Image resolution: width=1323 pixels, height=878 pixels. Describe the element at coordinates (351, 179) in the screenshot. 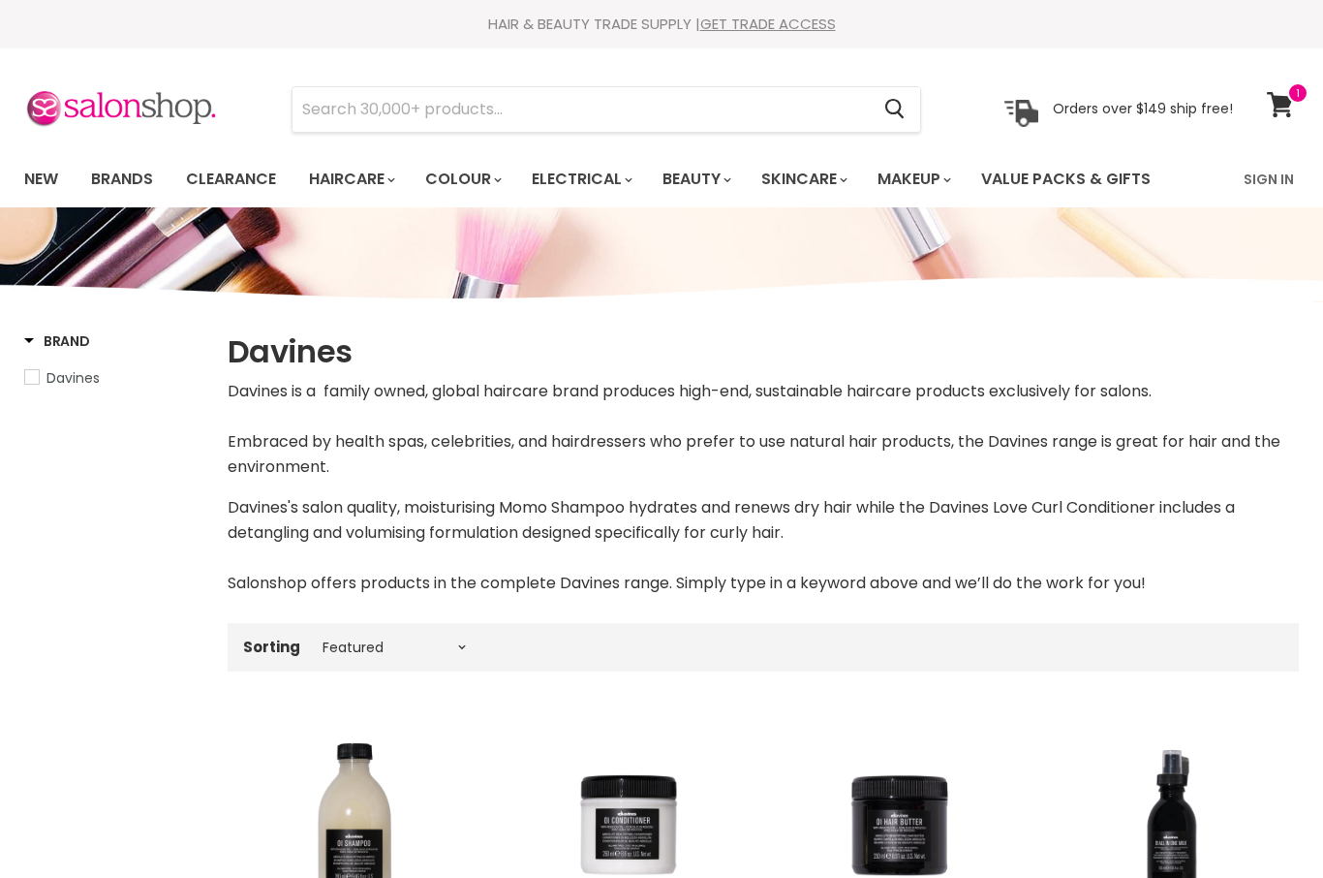

I see `a: Haircare` at that location.